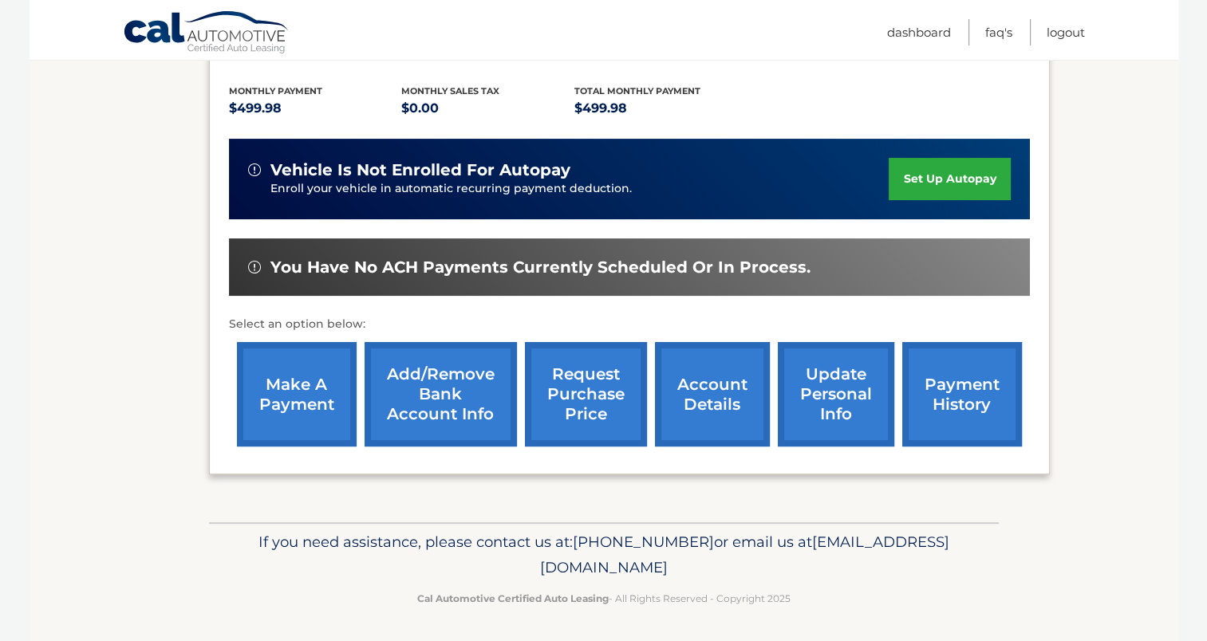 The width and height of the screenshot is (1207, 641). What do you see at coordinates (450, 91) in the screenshot?
I see `span: Monthly sales Tax` at bounding box center [450, 91].